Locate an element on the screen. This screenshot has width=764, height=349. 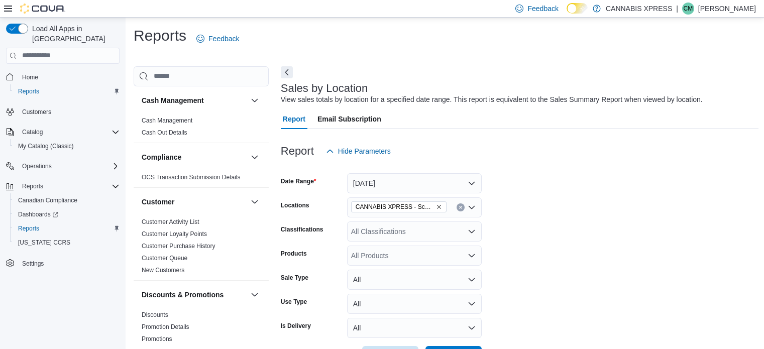
a: Promotions is located at coordinates (157, 339).